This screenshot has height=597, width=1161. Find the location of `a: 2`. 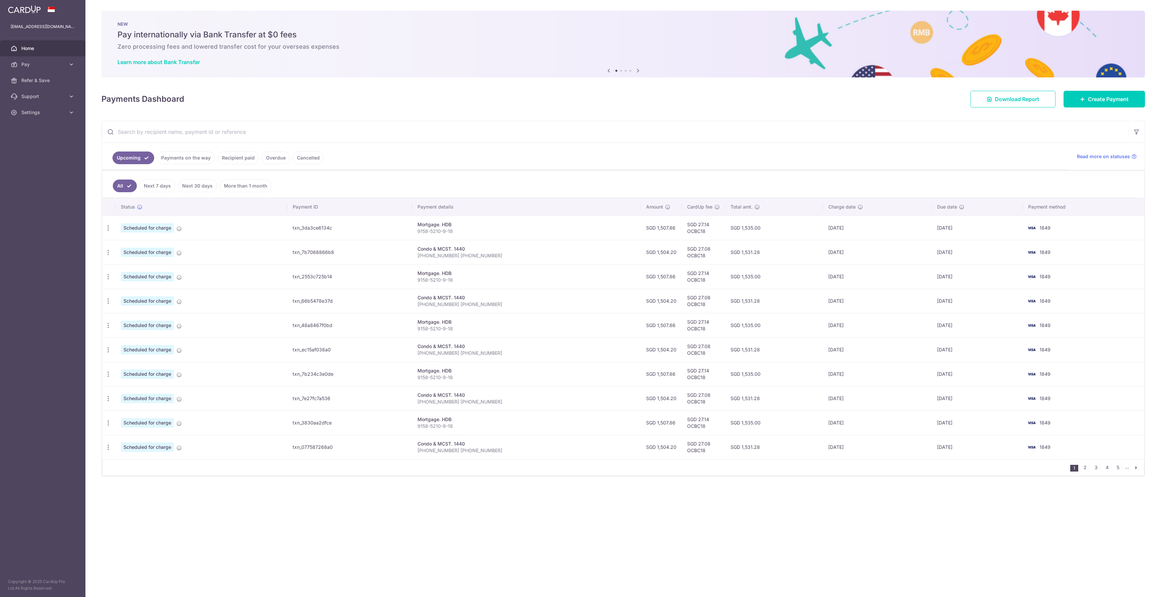

a: 2 is located at coordinates (1085, 468).